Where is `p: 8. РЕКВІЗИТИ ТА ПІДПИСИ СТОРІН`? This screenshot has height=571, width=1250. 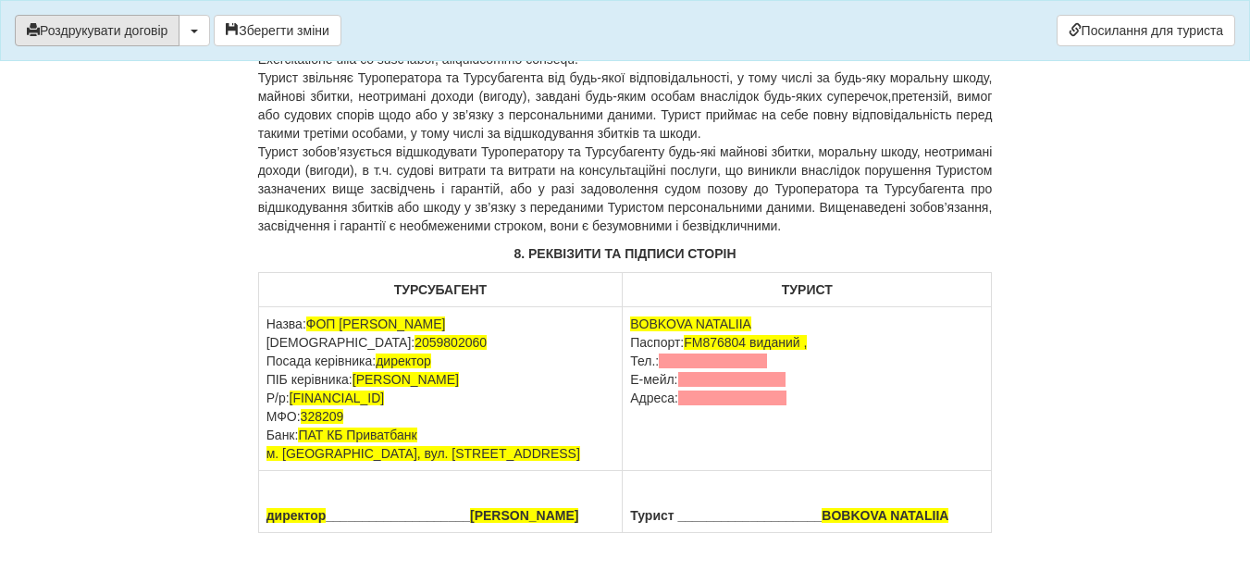 p: 8. РЕКВІЗИТИ ТА ПІДПИСИ СТОРІН is located at coordinates (625, 253).